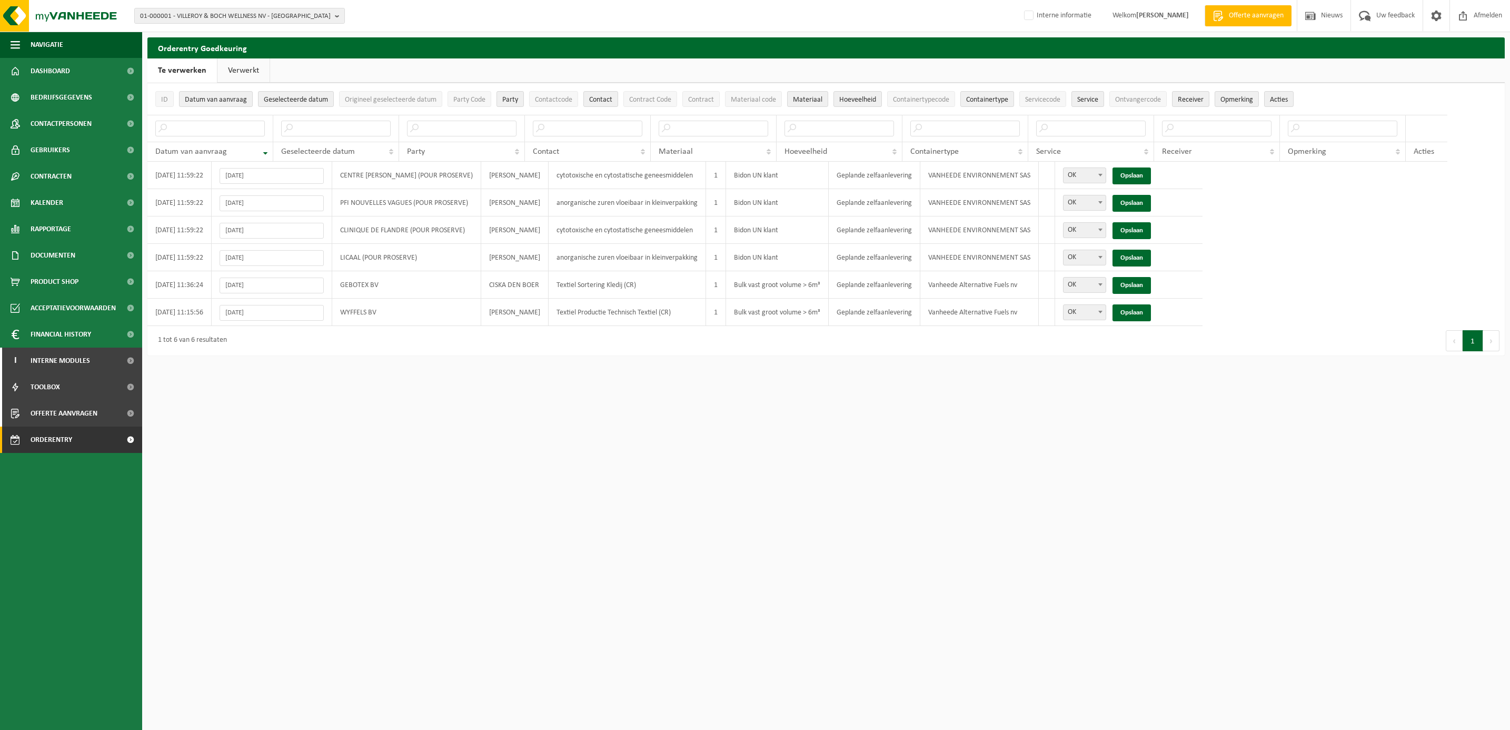  Describe the element at coordinates (1138, 99) in the screenshot. I see `button: OntvangercodeOntvangercode: Activate to sort` at that location.